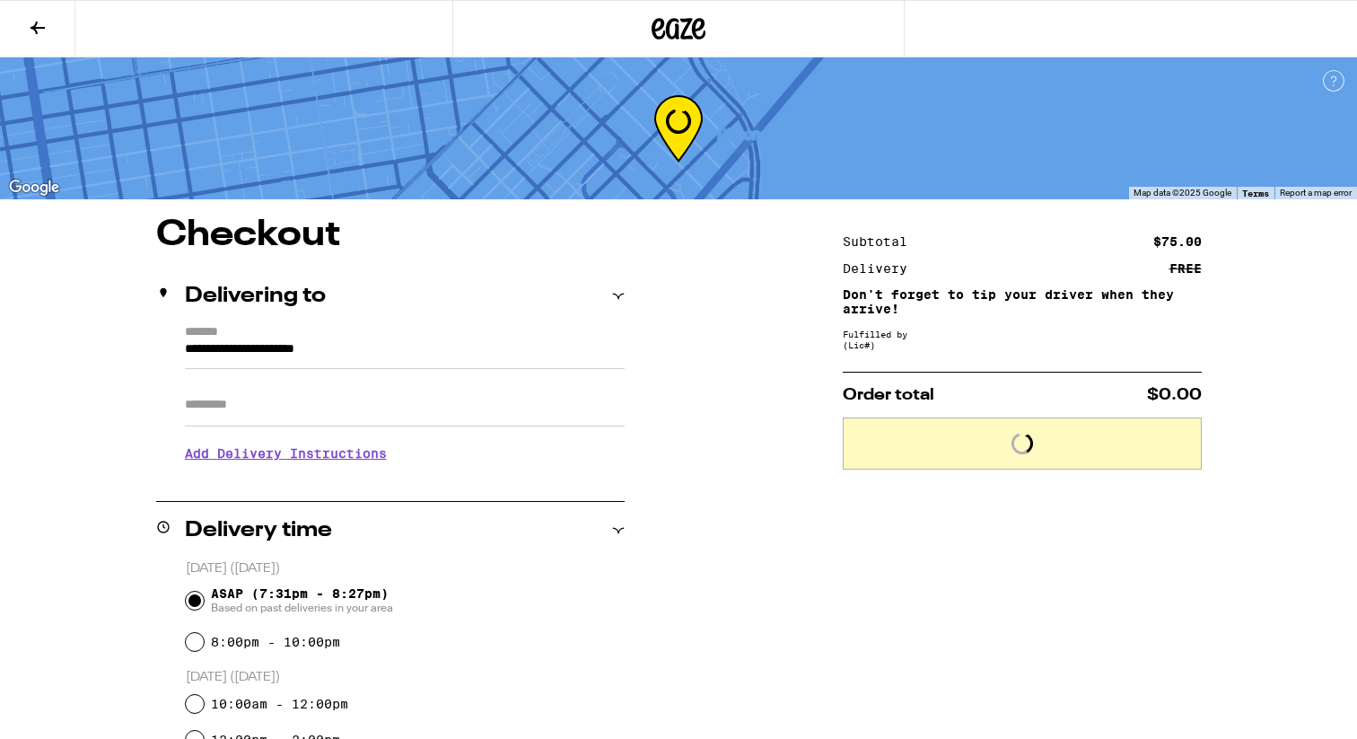  What do you see at coordinates (258, 530) in the screenshot?
I see `h2: Delivery time` at bounding box center [258, 530].